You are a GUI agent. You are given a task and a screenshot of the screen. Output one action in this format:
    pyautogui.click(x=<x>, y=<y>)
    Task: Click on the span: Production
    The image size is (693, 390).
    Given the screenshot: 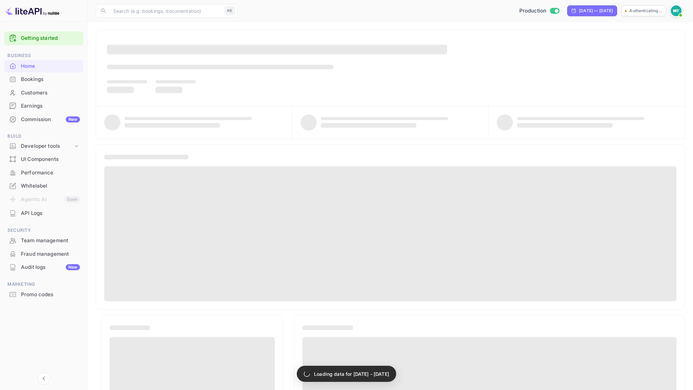 What is the action you would take?
    pyautogui.click(x=533, y=11)
    